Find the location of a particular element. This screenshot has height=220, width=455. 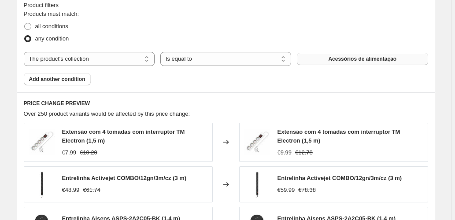

strike: €61.74 is located at coordinates (92, 190).